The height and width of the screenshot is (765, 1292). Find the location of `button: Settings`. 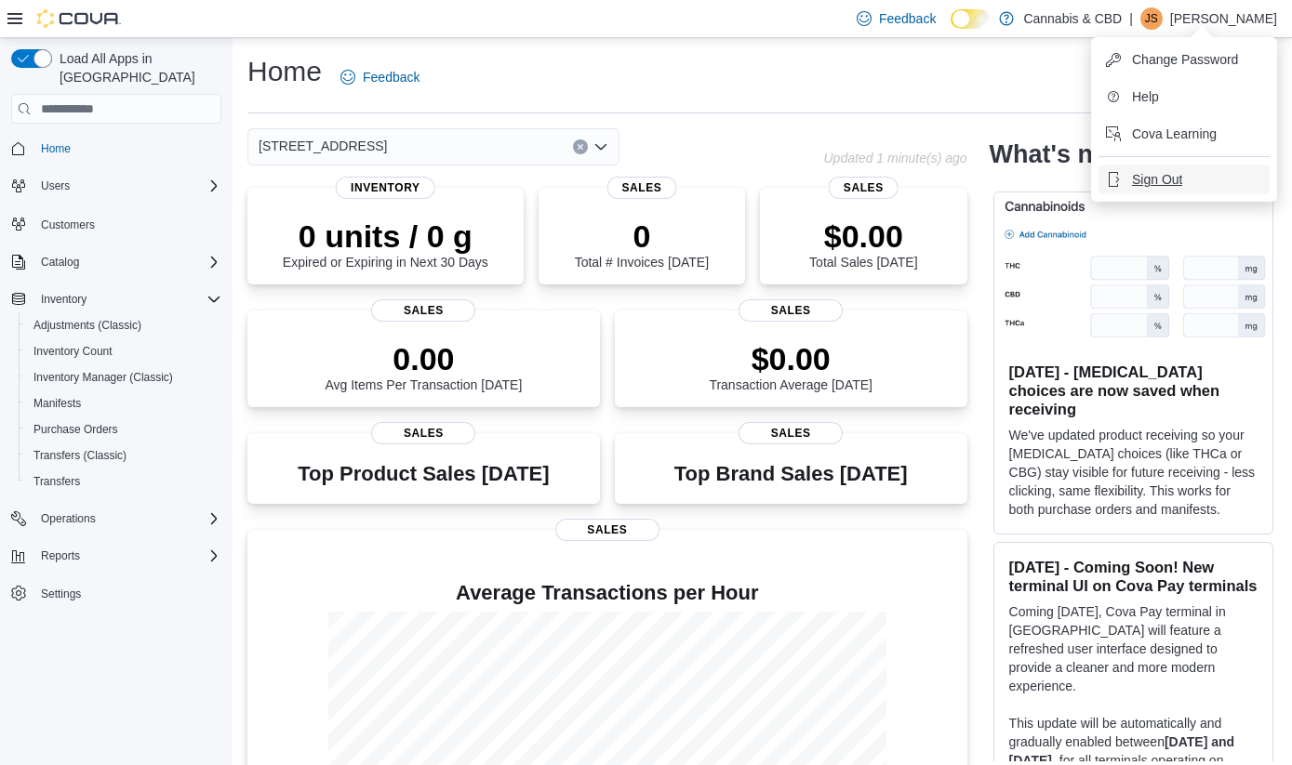

button: Settings is located at coordinates (116, 593).